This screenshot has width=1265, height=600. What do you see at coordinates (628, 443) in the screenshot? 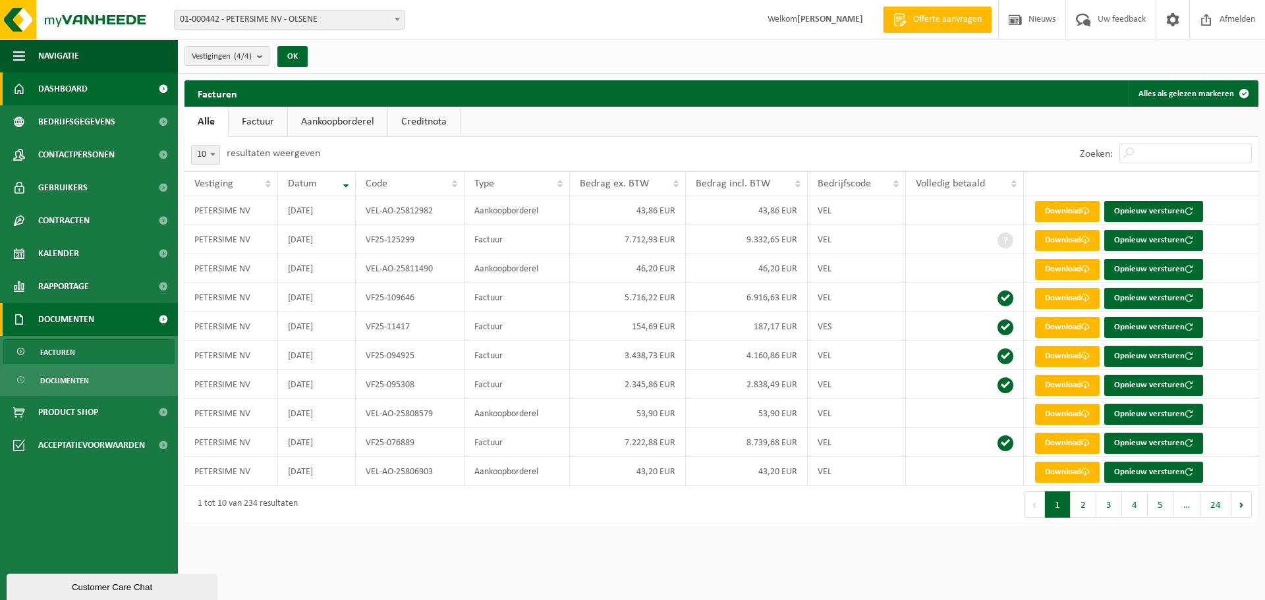
I see `td: 7.222,88 EUR` at bounding box center [628, 443].